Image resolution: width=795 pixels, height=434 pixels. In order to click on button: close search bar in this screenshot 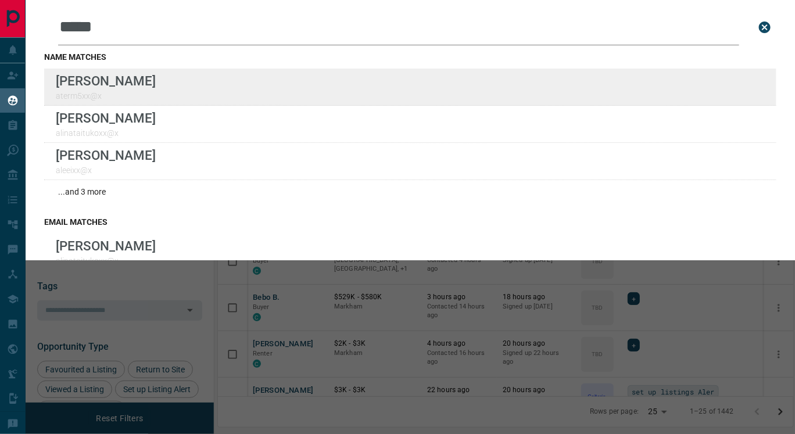, I will do `click(765, 27)`.